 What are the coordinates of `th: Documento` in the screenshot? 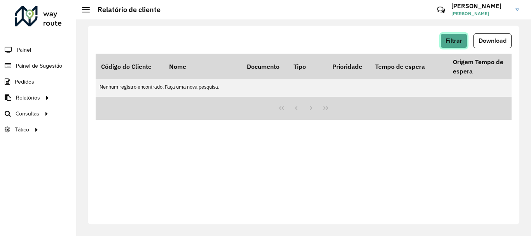 It's located at (265, 67).